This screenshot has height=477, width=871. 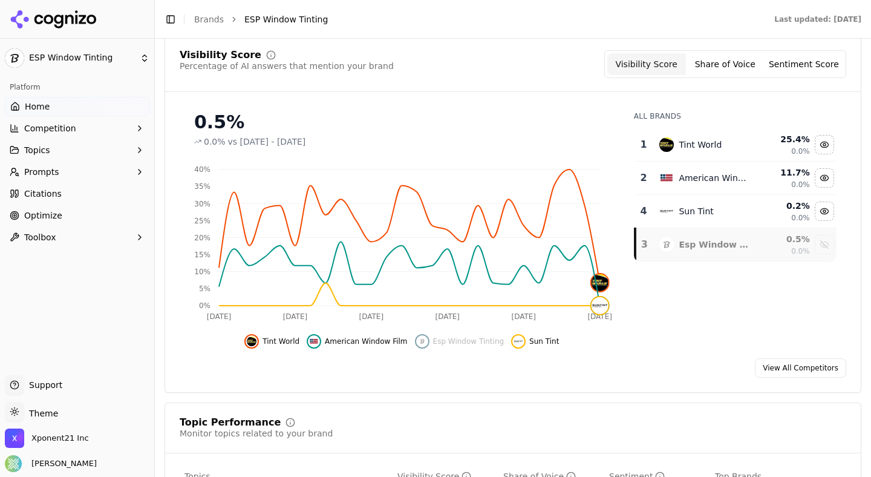 What do you see at coordinates (735, 145) in the screenshot?
I see `tr: 1tint worldTint World25.4%0.0%Hide tint world data` at bounding box center [735, 145].